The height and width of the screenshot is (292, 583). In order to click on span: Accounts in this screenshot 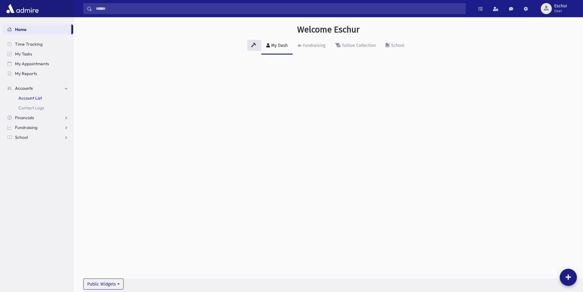, I will do `click(24, 88)`.